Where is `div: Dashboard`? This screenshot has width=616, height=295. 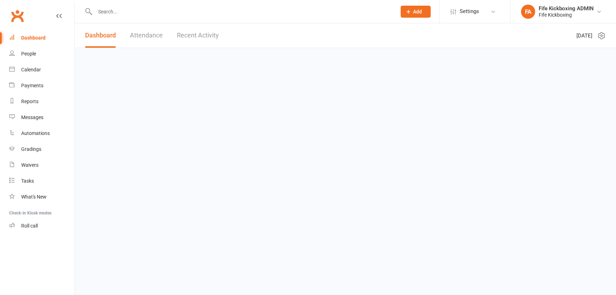 div: Dashboard is located at coordinates (33, 38).